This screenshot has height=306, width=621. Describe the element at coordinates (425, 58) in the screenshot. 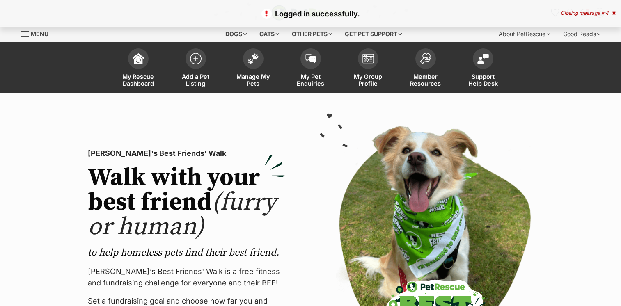

I see `img: member-resources-icon-8e73f808a243e03378d46382f2149f9095a855e16c252ad45f914b54edf8863c.svg` at that location.